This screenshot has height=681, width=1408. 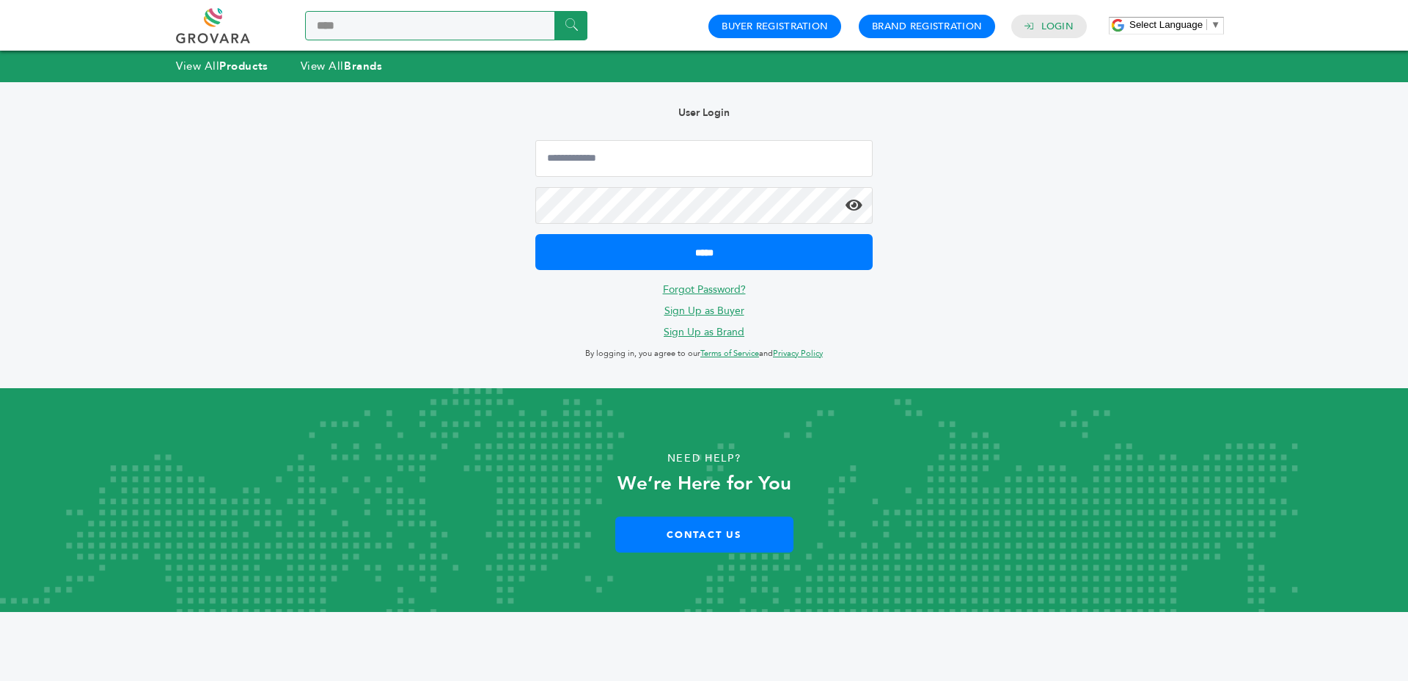 What do you see at coordinates (704, 458) in the screenshot?
I see `p: Need Help?` at bounding box center [704, 458].